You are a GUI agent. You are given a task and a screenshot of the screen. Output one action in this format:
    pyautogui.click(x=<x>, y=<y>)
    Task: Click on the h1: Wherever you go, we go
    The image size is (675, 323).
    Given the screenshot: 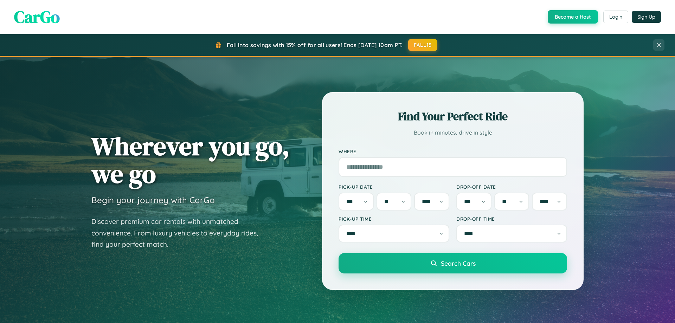 What is the action you would take?
    pyautogui.click(x=190, y=160)
    